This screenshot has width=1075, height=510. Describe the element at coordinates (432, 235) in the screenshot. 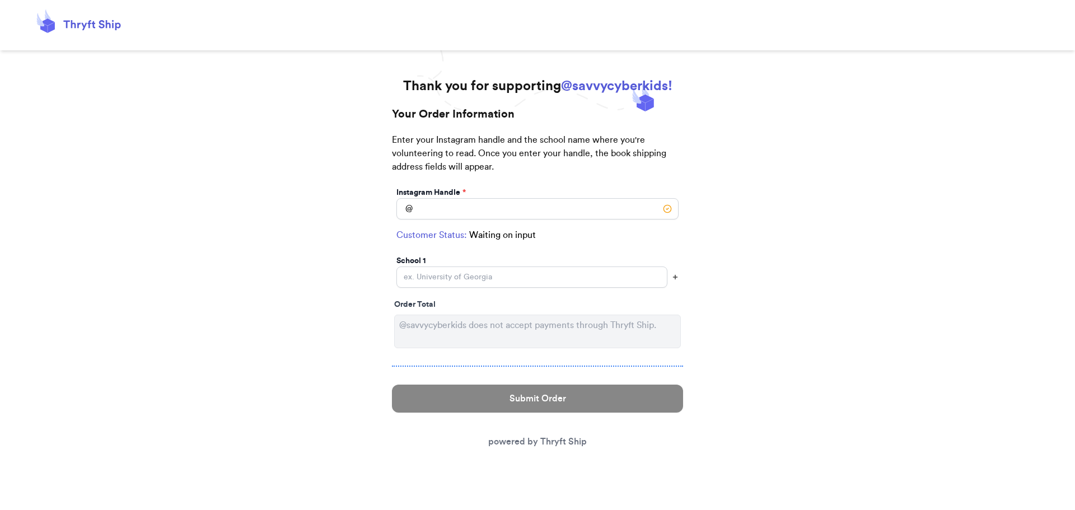

I see `span: Customer Status:` at that location.